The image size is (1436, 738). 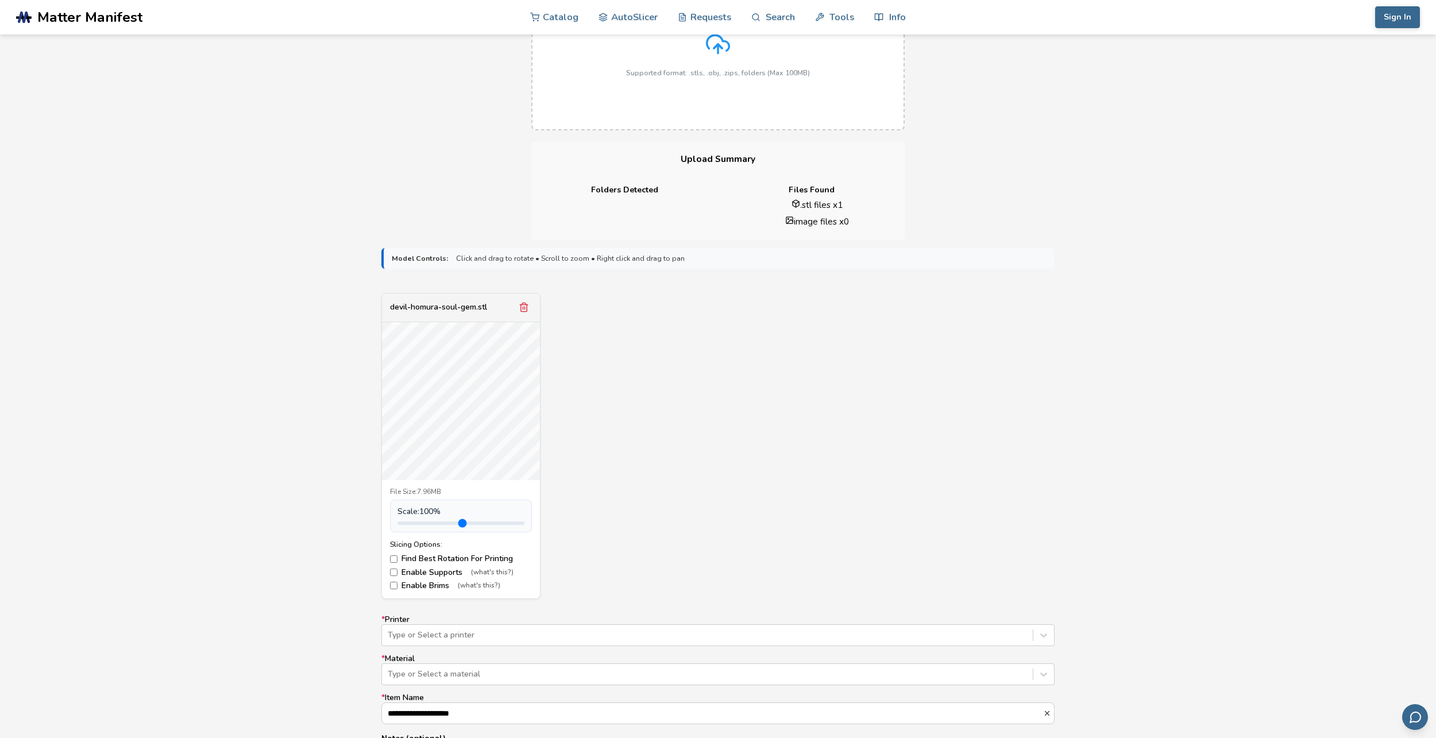 What do you see at coordinates (461, 559) in the screenshot?
I see `label: Find Best Rotation For Printing` at bounding box center [461, 559].